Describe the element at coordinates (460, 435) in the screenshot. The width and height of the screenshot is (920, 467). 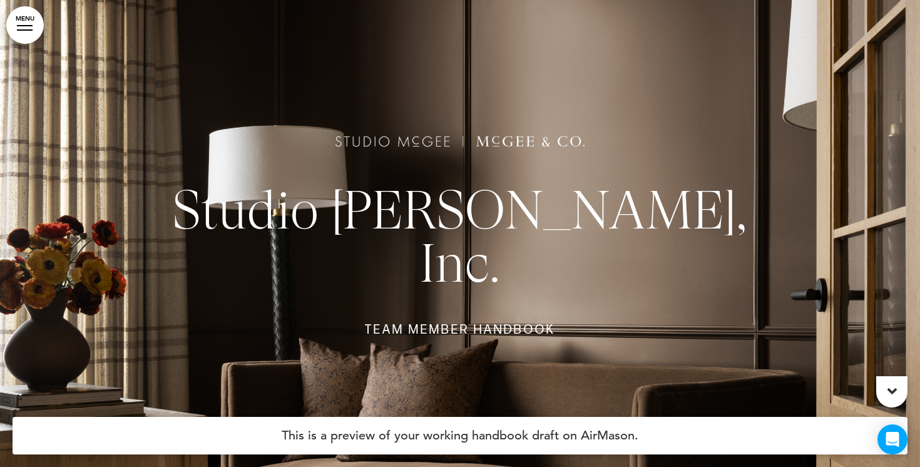
I see `h4: This is a preview of your working handbook draft on AirMason.` at that location.